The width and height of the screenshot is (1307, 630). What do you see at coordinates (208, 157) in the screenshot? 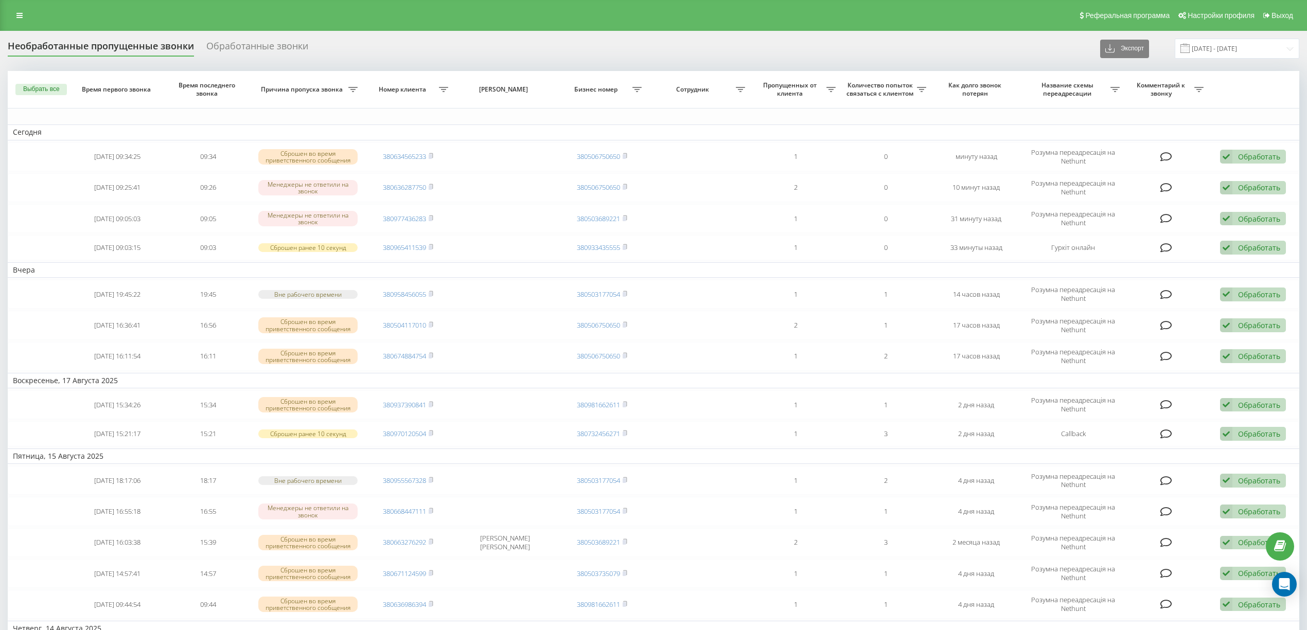
I see `td: 09:34` at bounding box center [208, 157].